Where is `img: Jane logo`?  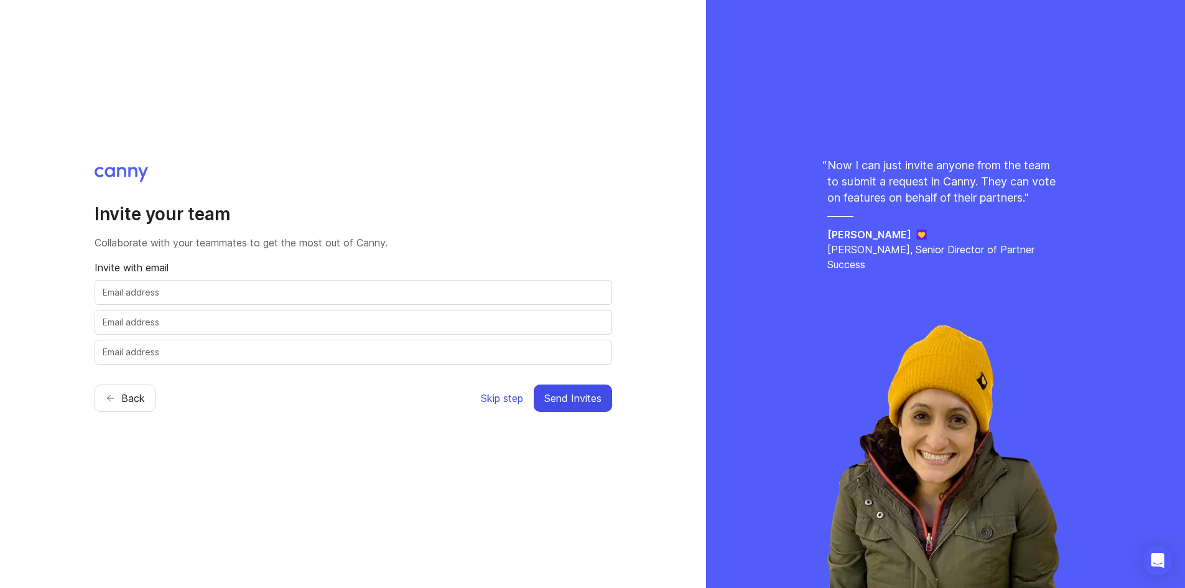 img: Jane logo is located at coordinates (922, 235).